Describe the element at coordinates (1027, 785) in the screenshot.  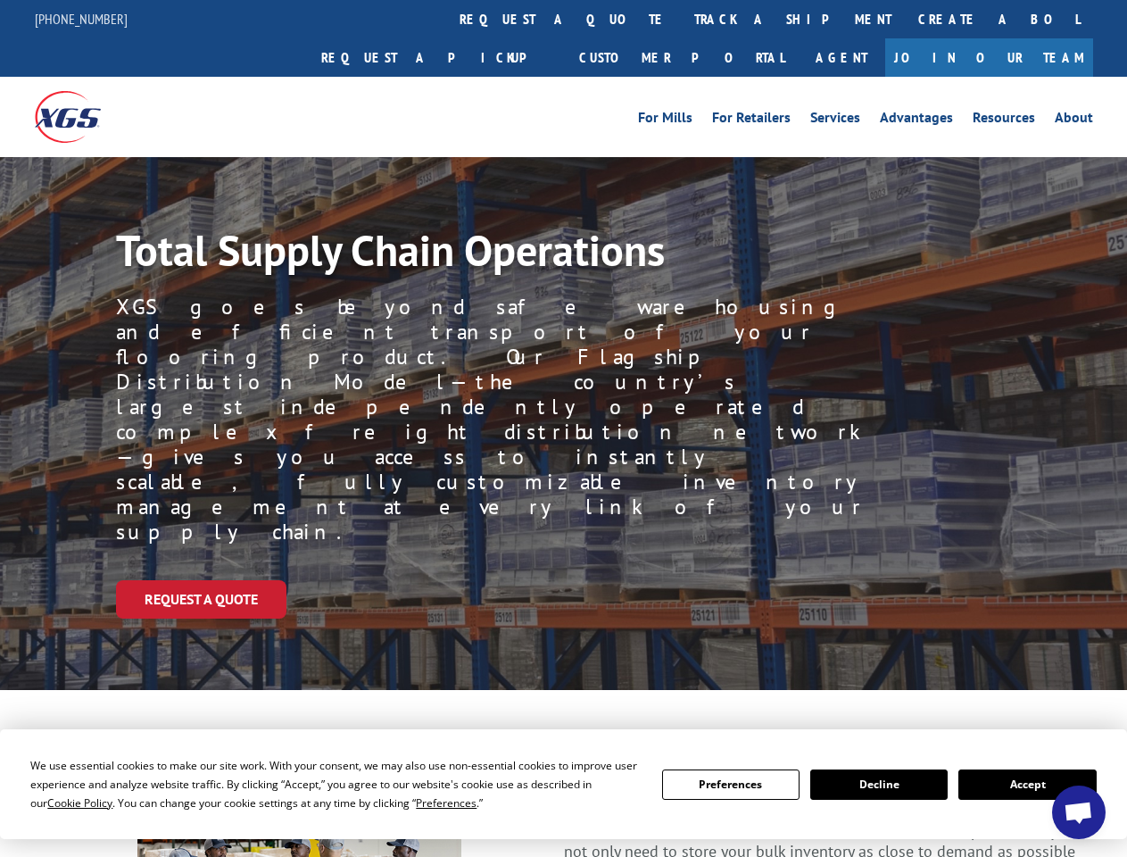
I see `button: Accept` at that location.